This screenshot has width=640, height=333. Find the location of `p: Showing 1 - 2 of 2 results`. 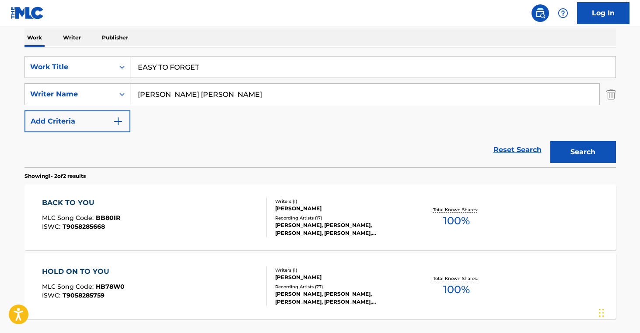

p: Showing 1 - 2 of 2 results is located at coordinates (55, 176).